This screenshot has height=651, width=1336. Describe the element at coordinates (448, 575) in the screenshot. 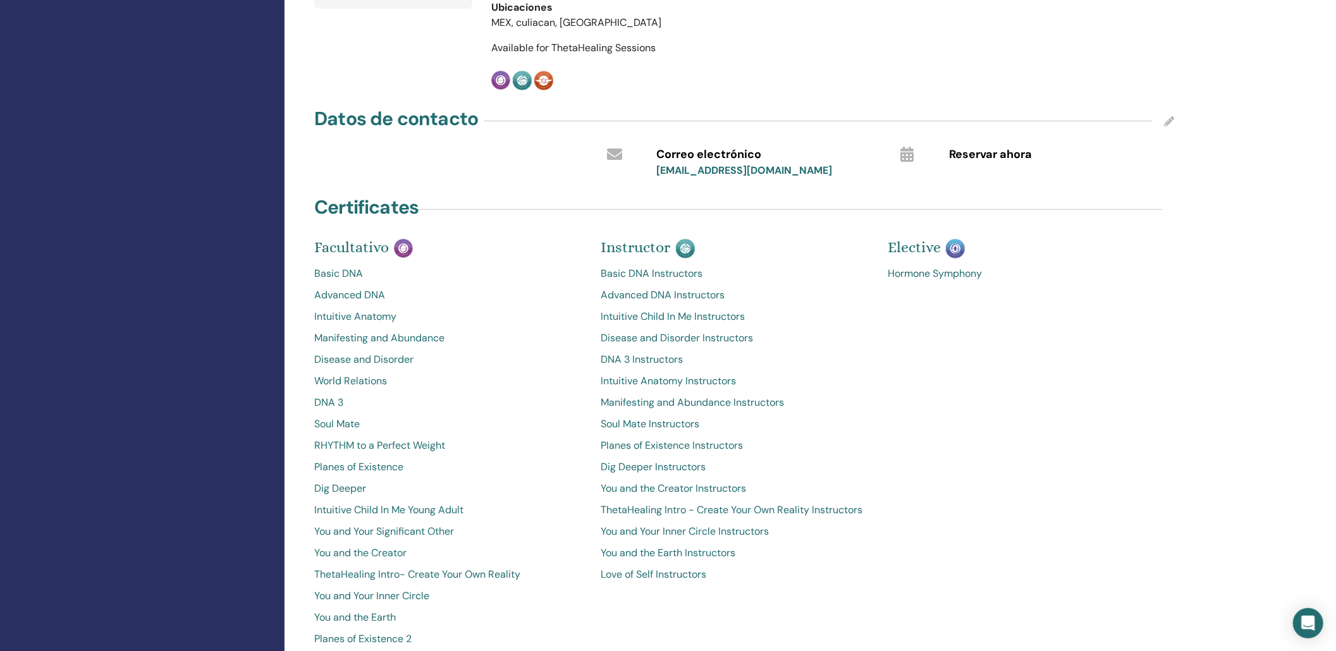

I see `a: ThetaHealing Intro- Create Your Own Reality` at that location.